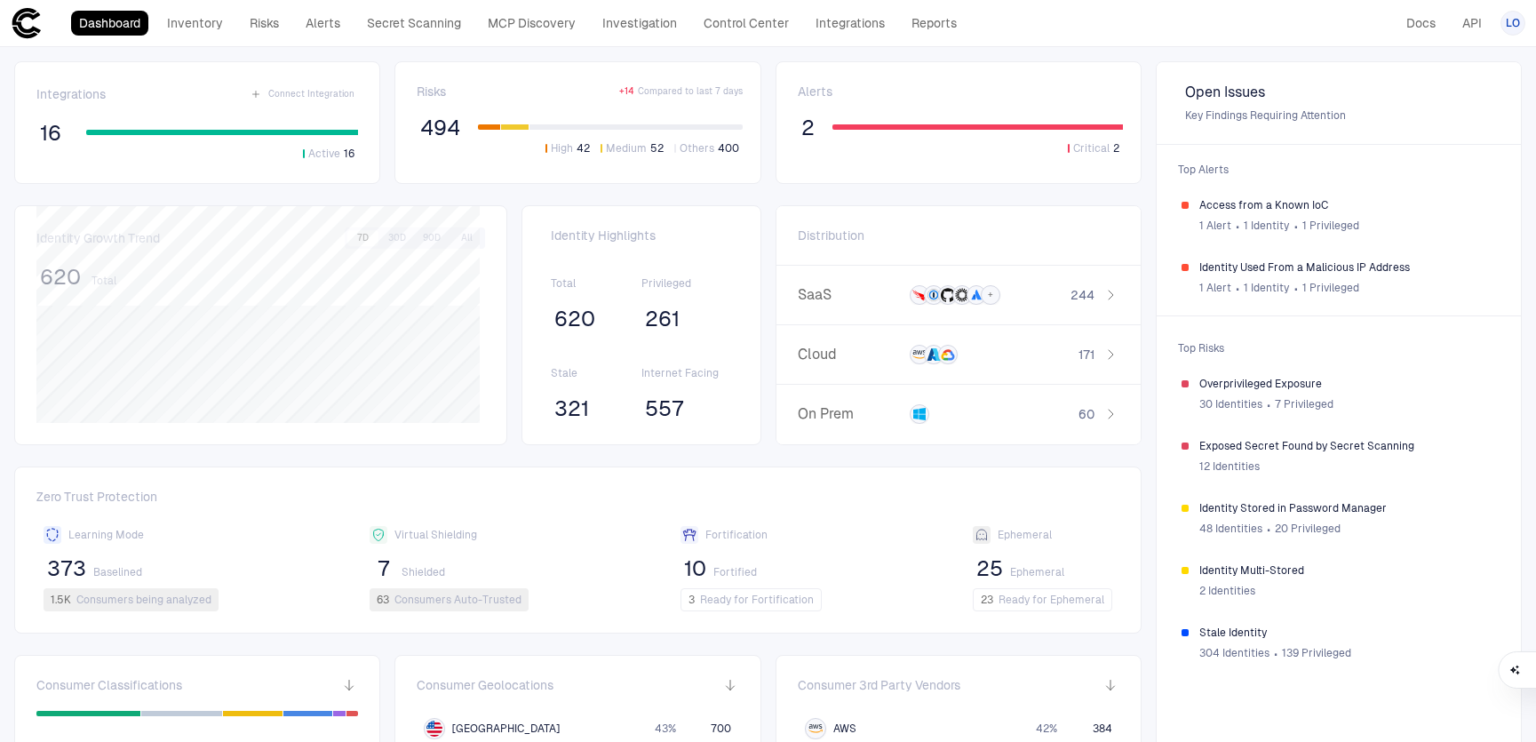 The height and width of the screenshot is (742, 1536). Describe the element at coordinates (302, 94) in the screenshot. I see `button: Connect Integration` at that location.